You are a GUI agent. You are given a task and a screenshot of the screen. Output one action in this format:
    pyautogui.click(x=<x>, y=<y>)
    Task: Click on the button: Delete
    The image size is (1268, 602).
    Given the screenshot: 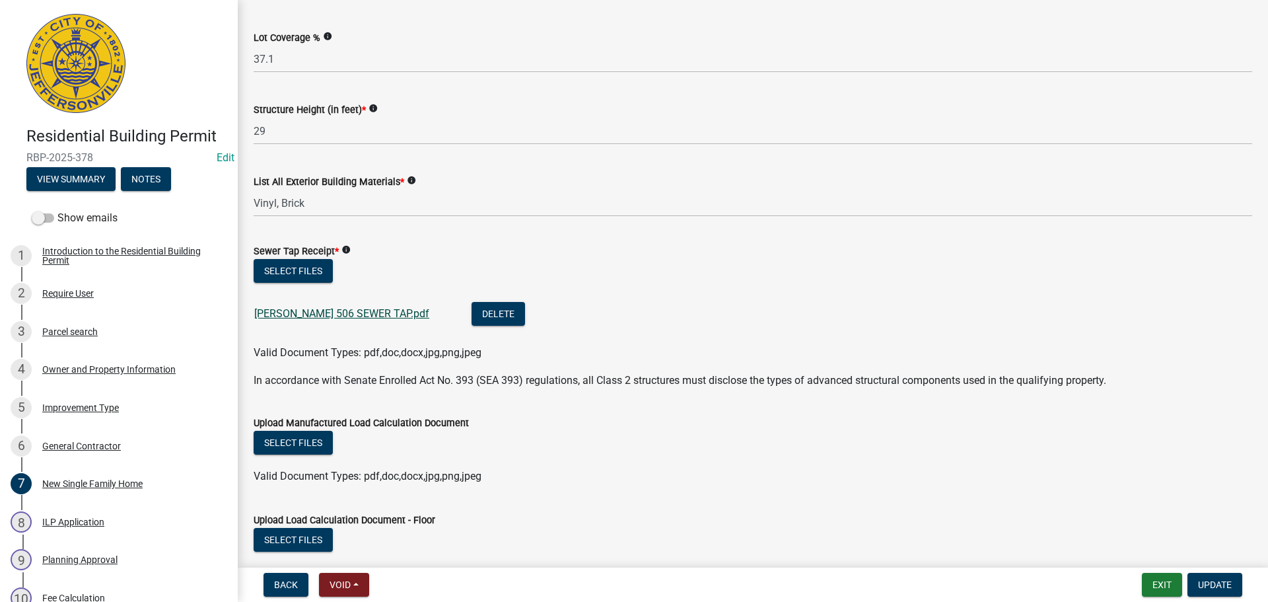 What is the action you would take?
    pyautogui.click(x=498, y=314)
    